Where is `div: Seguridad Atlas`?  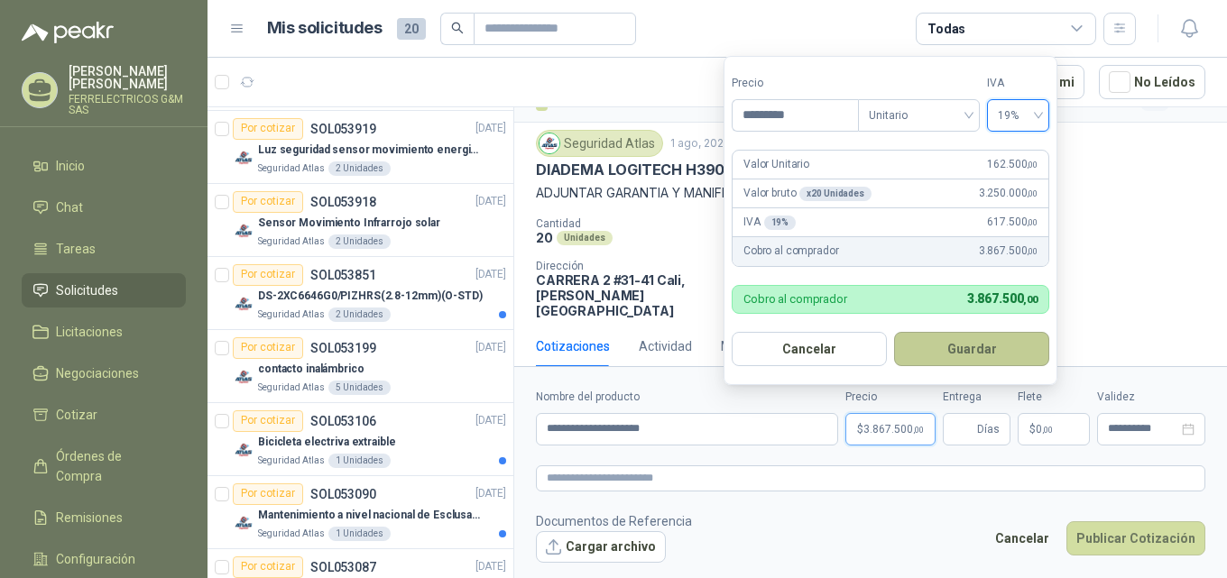
div: Seguridad Atlas is located at coordinates (599, 143).